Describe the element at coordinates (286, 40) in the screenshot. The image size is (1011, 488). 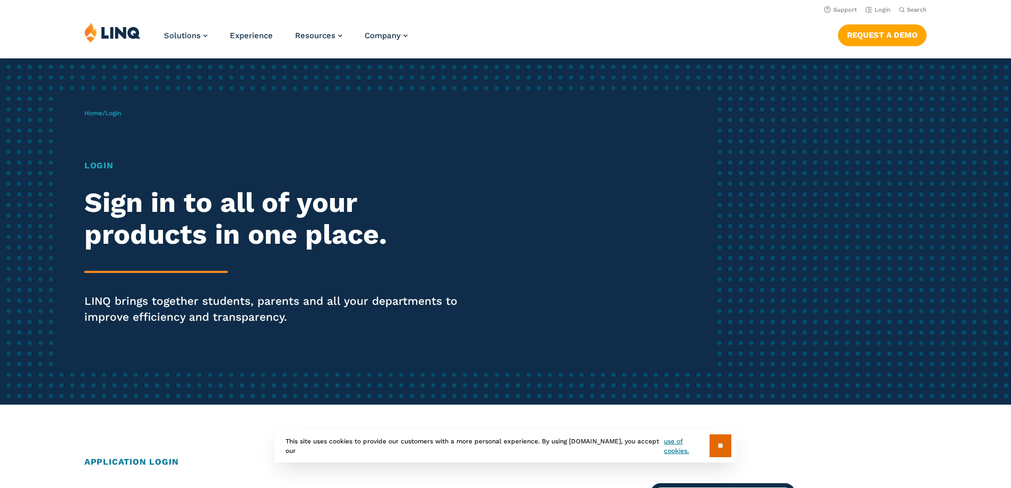
I see `nav: Primary Navigation` at that location.